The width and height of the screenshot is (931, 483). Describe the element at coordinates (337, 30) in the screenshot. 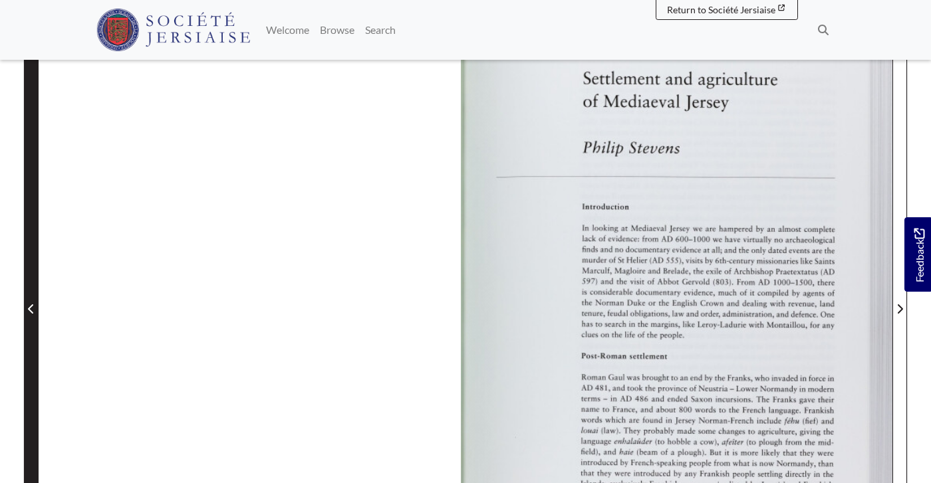

I see `a: Browse` at that location.